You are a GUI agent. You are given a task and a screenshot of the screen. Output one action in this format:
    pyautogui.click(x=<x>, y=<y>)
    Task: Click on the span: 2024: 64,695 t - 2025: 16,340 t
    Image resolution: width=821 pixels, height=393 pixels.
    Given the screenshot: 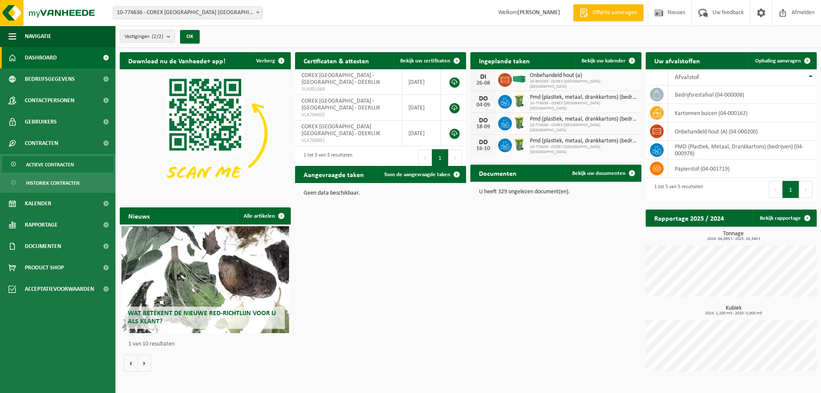 What is the action you would take?
    pyautogui.click(x=733, y=239)
    